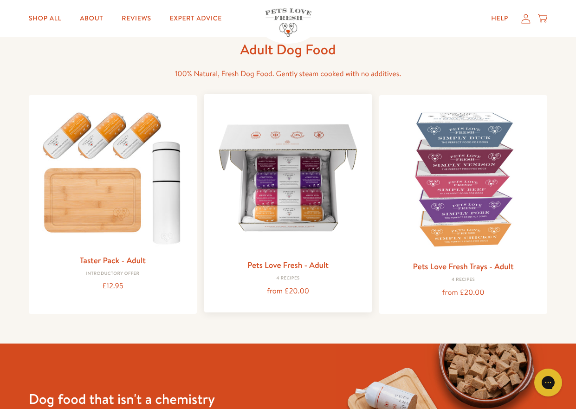 The height and width of the screenshot is (409, 576). What do you see at coordinates (45, 19) in the screenshot?
I see `a: Shop All` at bounding box center [45, 19].